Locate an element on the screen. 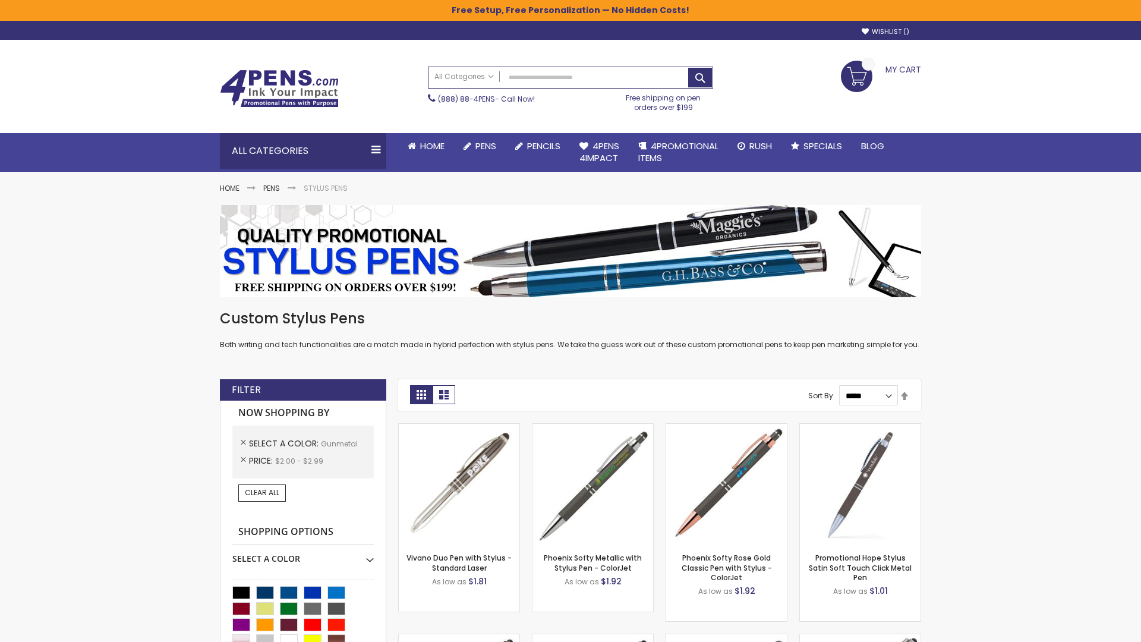  span: 4PROMOTIONAL ITEMS is located at coordinates (678, 152).